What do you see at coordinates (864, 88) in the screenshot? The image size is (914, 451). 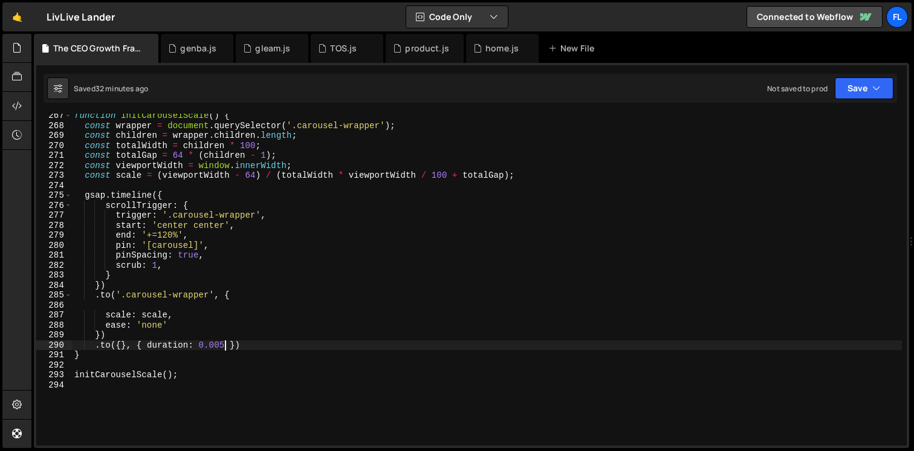 I see `button: Save` at bounding box center [864, 88].